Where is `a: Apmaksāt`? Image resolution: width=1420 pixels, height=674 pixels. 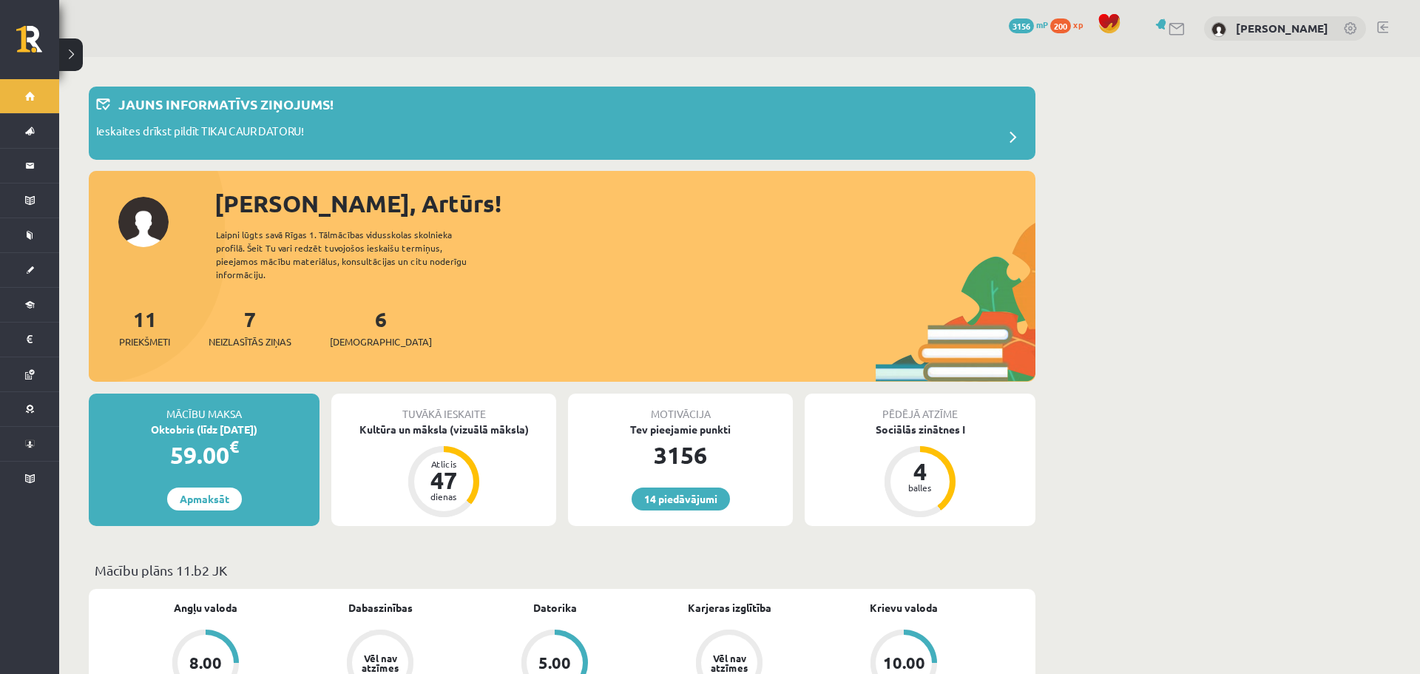
a: Apmaksāt is located at coordinates (204, 498).